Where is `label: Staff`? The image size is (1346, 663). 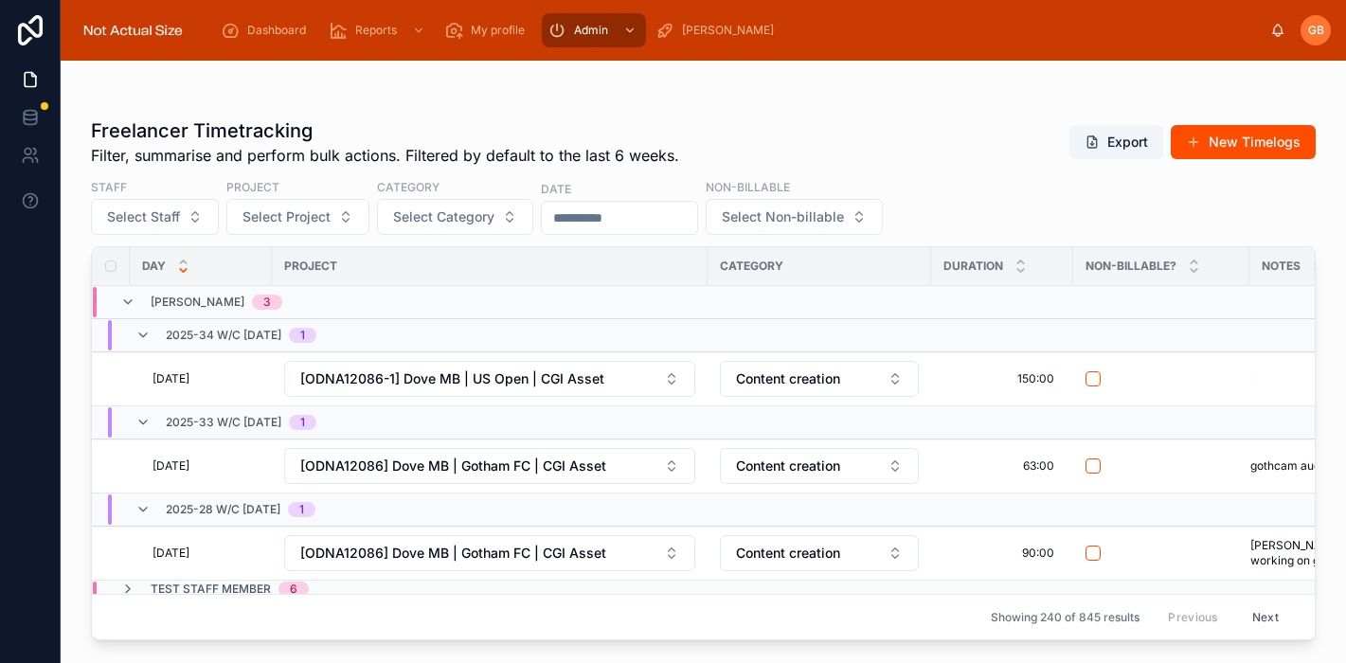 label: Staff is located at coordinates (109, 187).